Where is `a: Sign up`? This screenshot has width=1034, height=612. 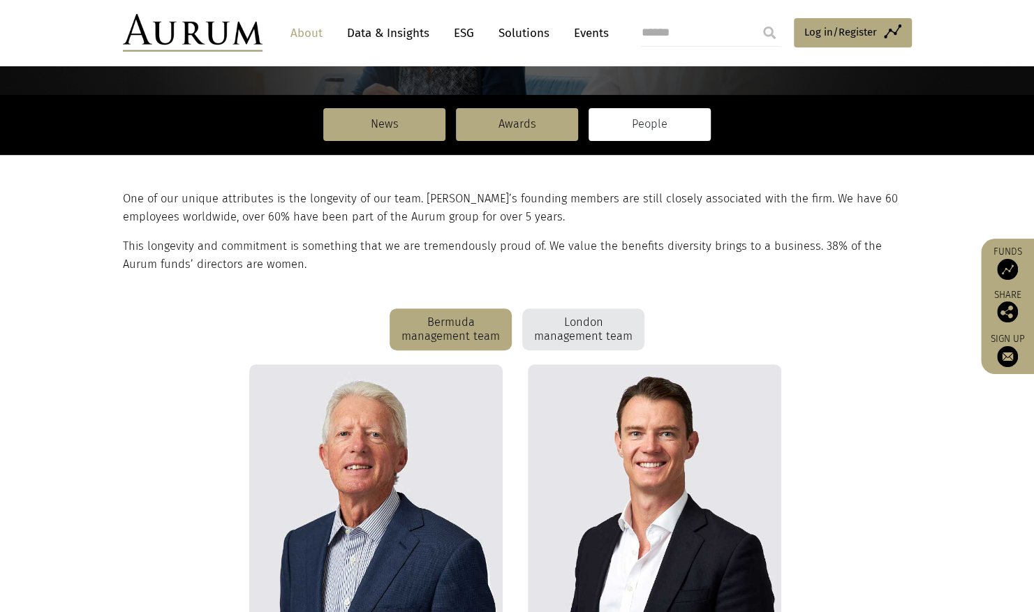 a: Sign up is located at coordinates (1007, 350).